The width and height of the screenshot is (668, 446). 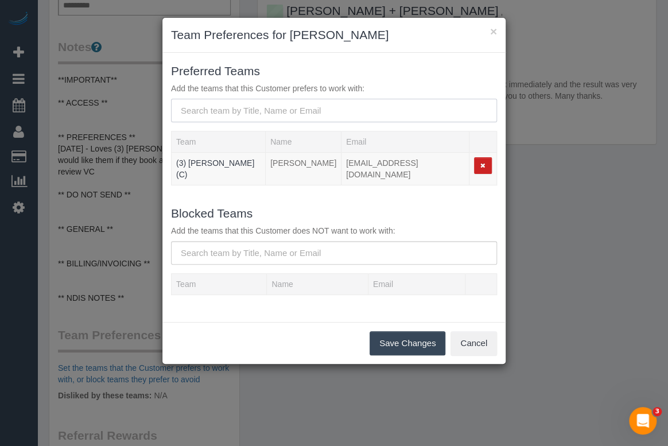 I want to click on td: Team, so click(x=219, y=169).